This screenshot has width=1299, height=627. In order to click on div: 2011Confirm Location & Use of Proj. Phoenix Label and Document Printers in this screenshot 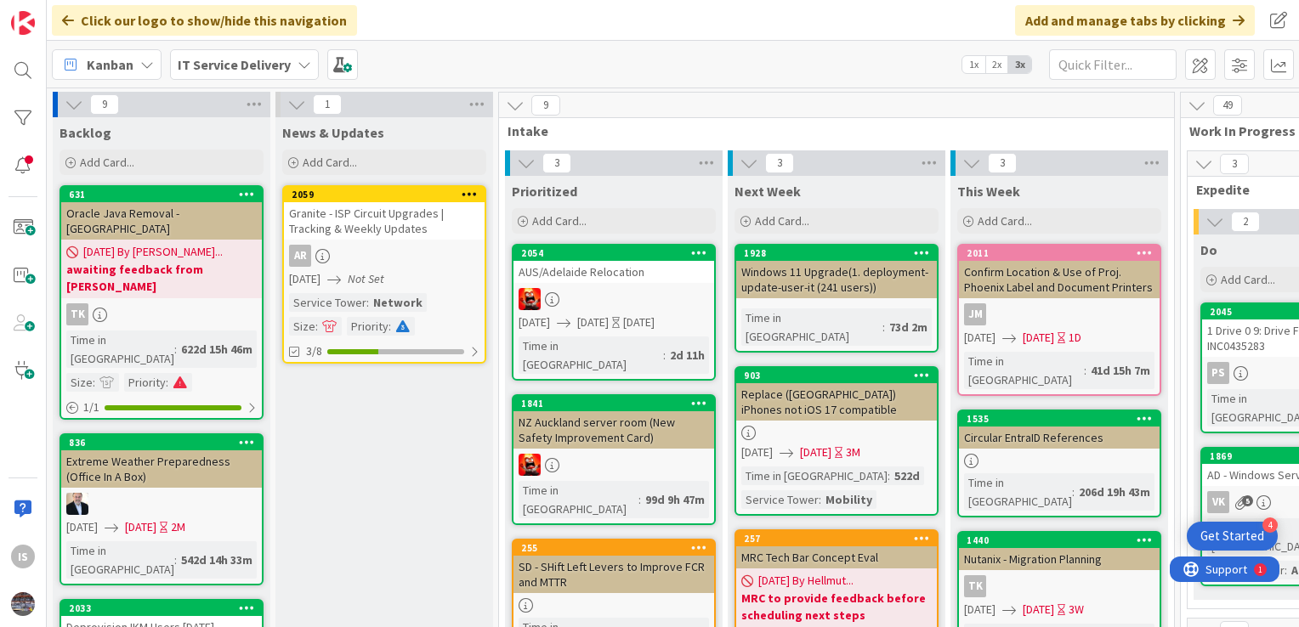, I will do `click(1059, 272)`.